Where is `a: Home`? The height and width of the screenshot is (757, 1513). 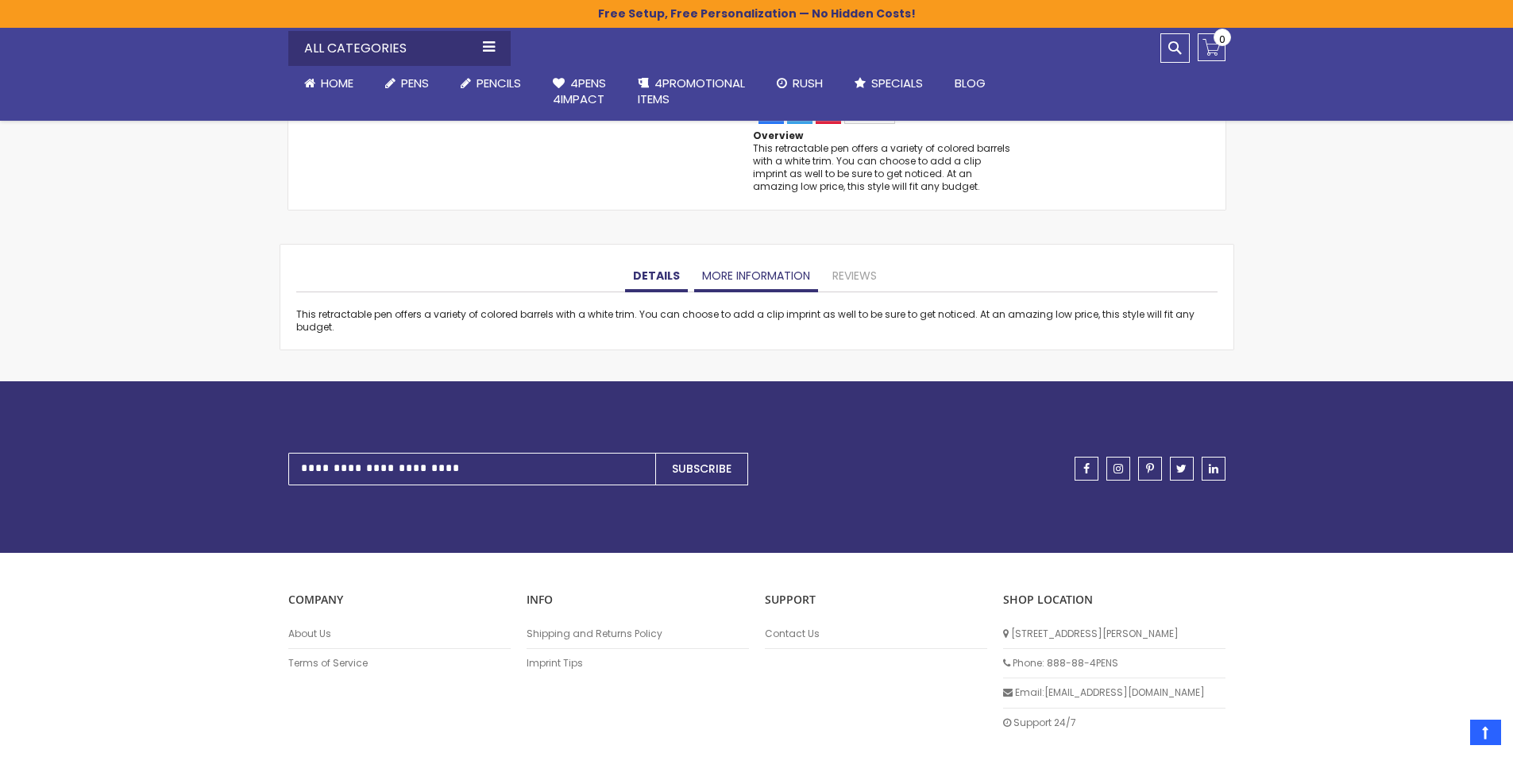 a: Home is located at coordinates (329, 83).